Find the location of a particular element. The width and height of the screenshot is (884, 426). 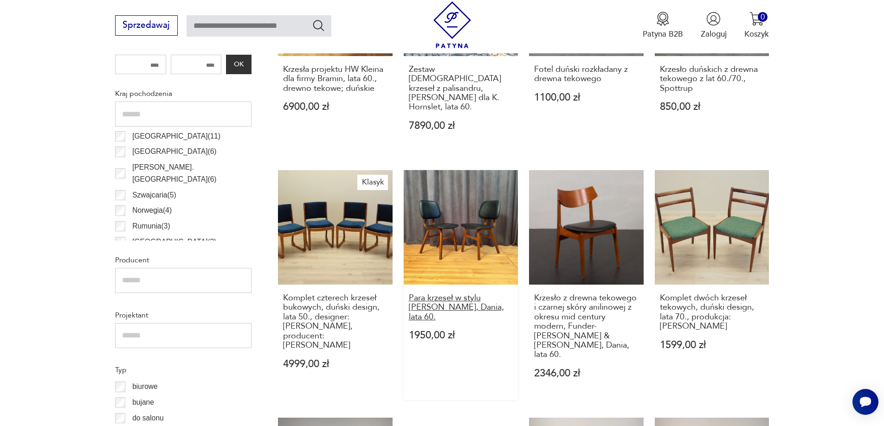

a: Krzesło z drewna tekowego i czarnej skóry anilinowej z okresu mid century modern, Funder-Schmidt ... is located at coordinates (586, 285).